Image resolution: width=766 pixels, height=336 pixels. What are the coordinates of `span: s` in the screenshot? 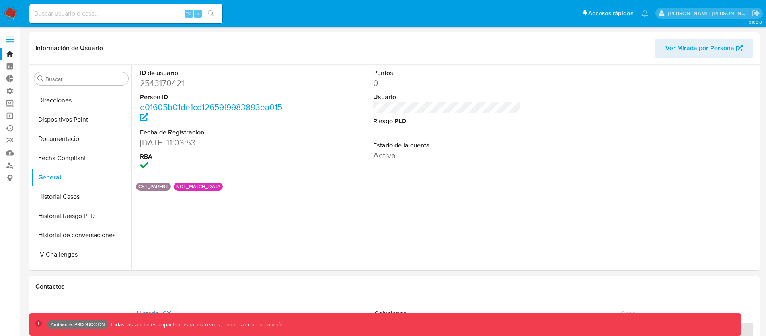 It's located at (198, 13).